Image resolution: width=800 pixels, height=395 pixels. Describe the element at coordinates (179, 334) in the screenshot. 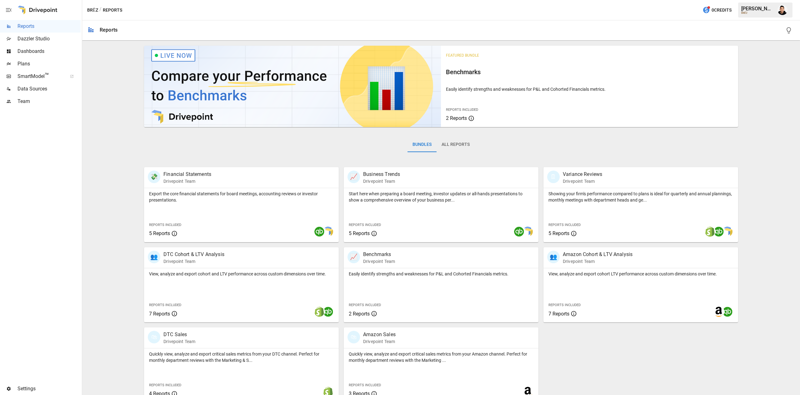

I see `p: DTC Sales` at that location.